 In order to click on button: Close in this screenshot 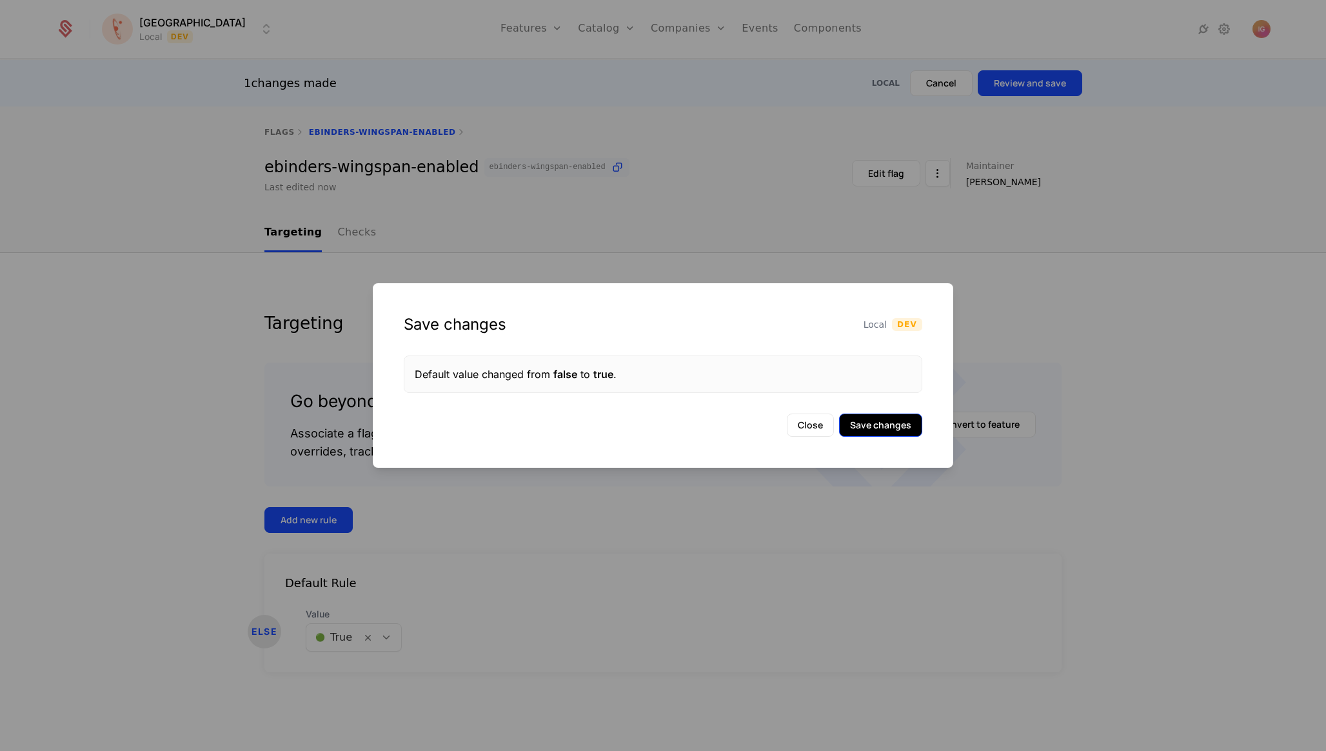, I will do `click(810, 425)`.